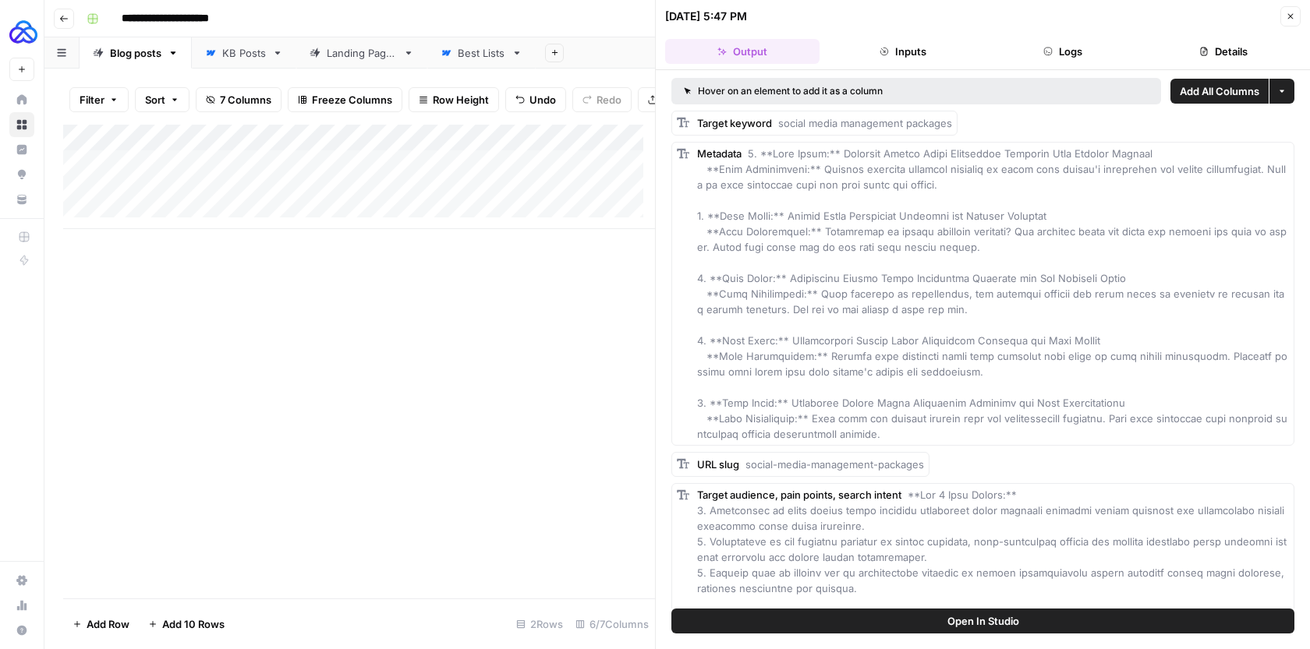 Image resolution: width=1310 pixels, height=649 pixels. I want to click on a: Opportunities, so click(22, 175).